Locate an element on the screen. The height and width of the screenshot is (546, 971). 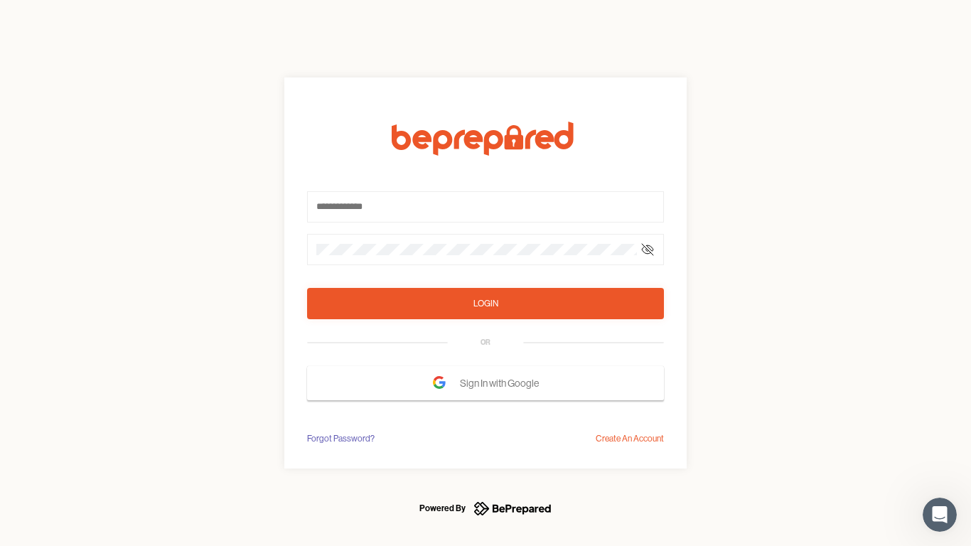
div: OR is located at coordinates (485, 343).